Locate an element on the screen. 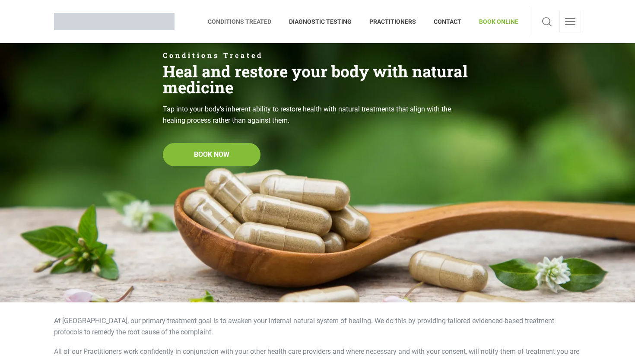  a: BOOK NOW is located at coordinates (212, 155).